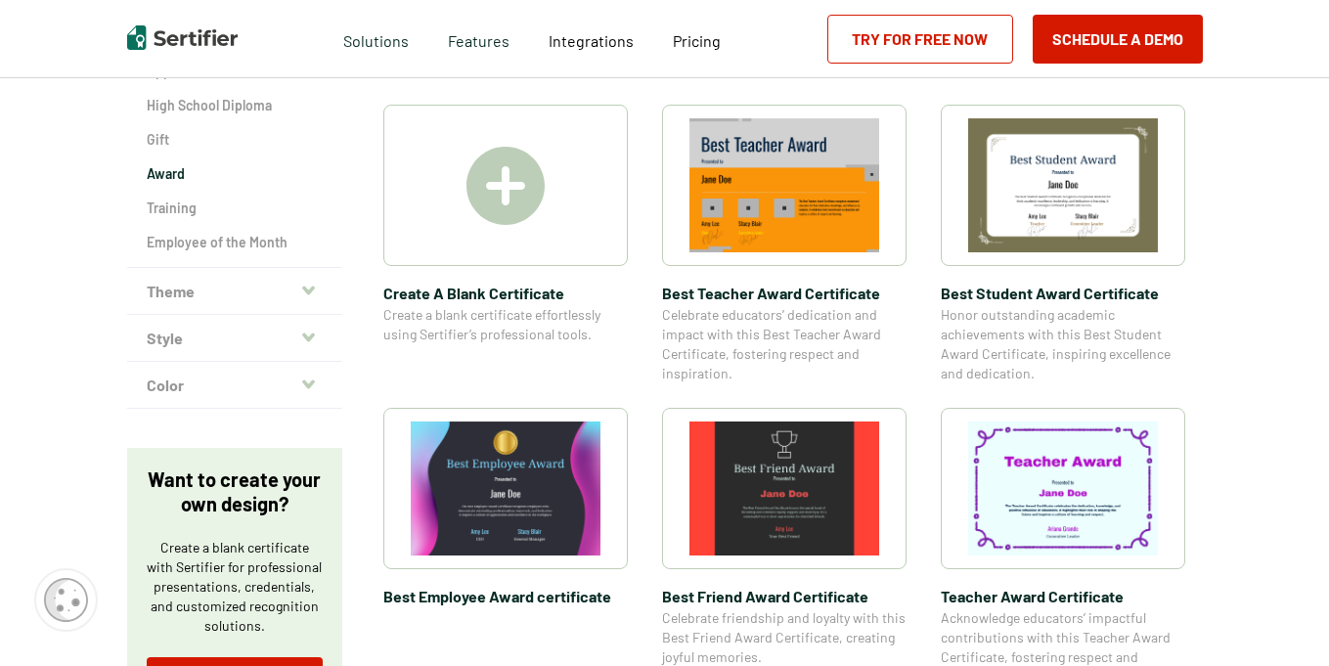 Image resolution: width=1329 pixels, height=666 pixels. Describe the element at coordinates (235, 385) in the screenshot. I see `button: Color` at that location.